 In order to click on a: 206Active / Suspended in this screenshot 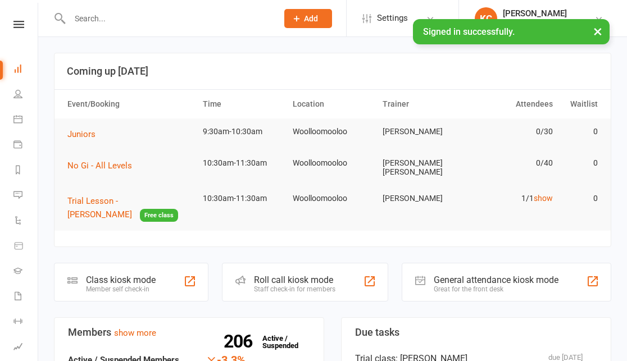, I will do `click(281, 342)`.